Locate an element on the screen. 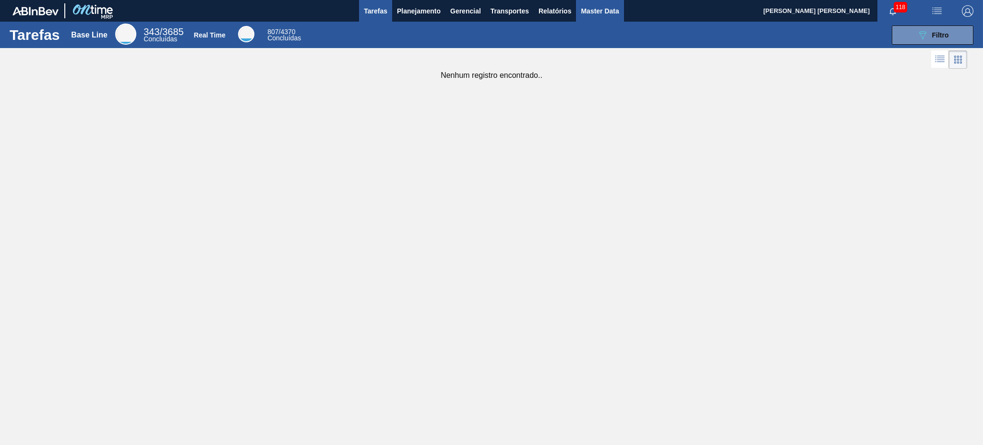  img: userActions is located at coordinates (937, 11).